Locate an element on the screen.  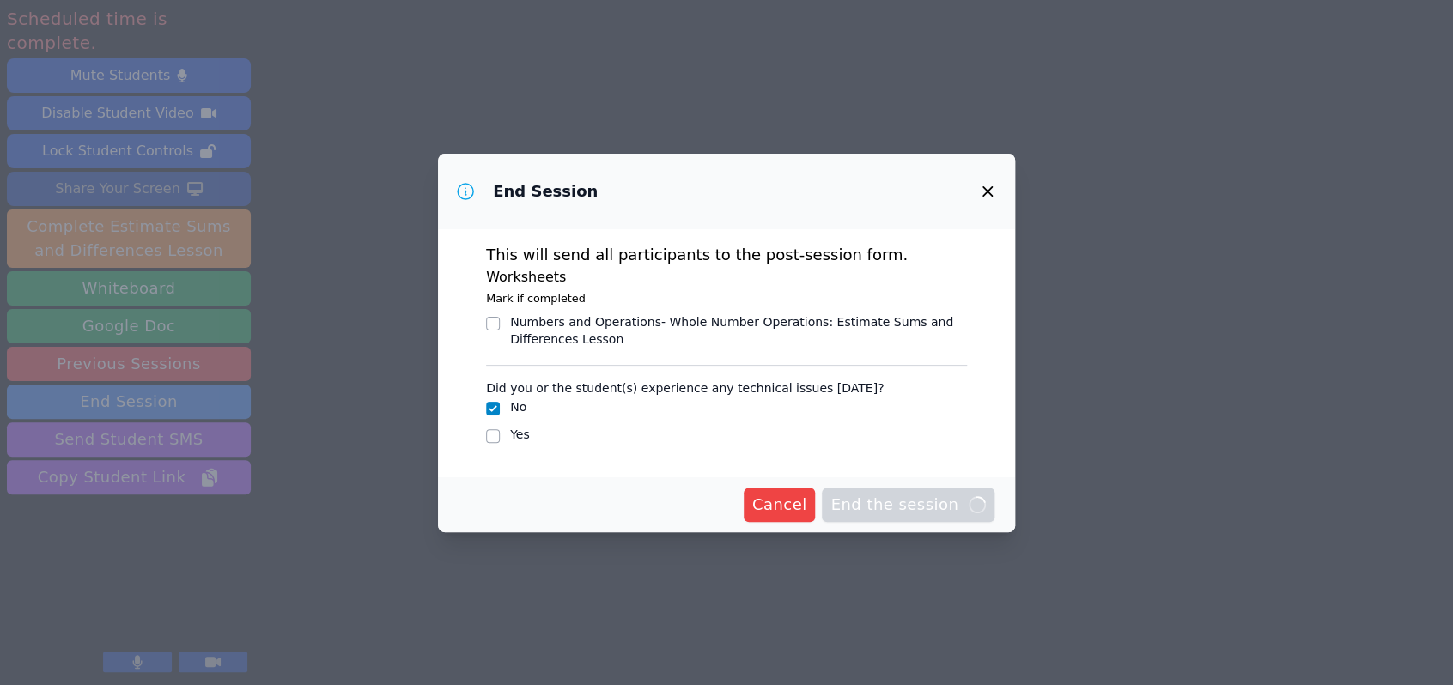
button: Cancel is located at coordinates (780, 505).